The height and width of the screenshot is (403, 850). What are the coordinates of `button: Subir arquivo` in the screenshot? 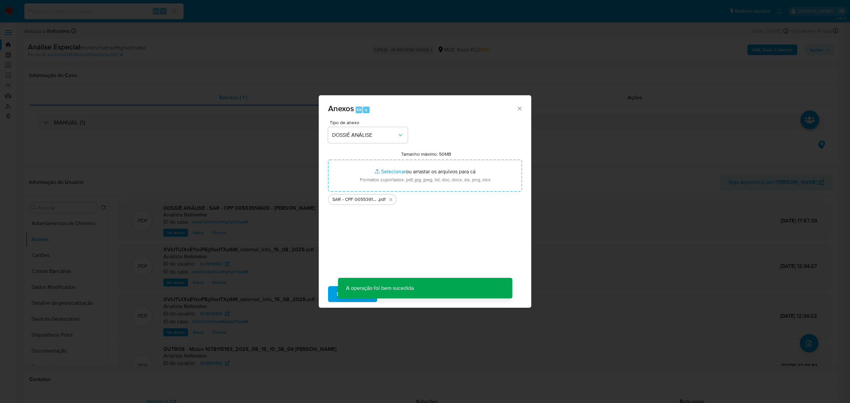 It's located at (352, 294).